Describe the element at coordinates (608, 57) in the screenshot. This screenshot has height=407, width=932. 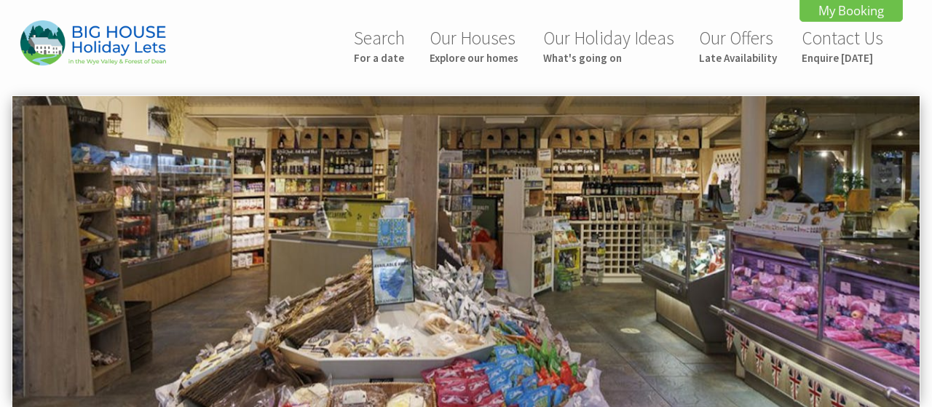
I see `small: What's going on` at that location.